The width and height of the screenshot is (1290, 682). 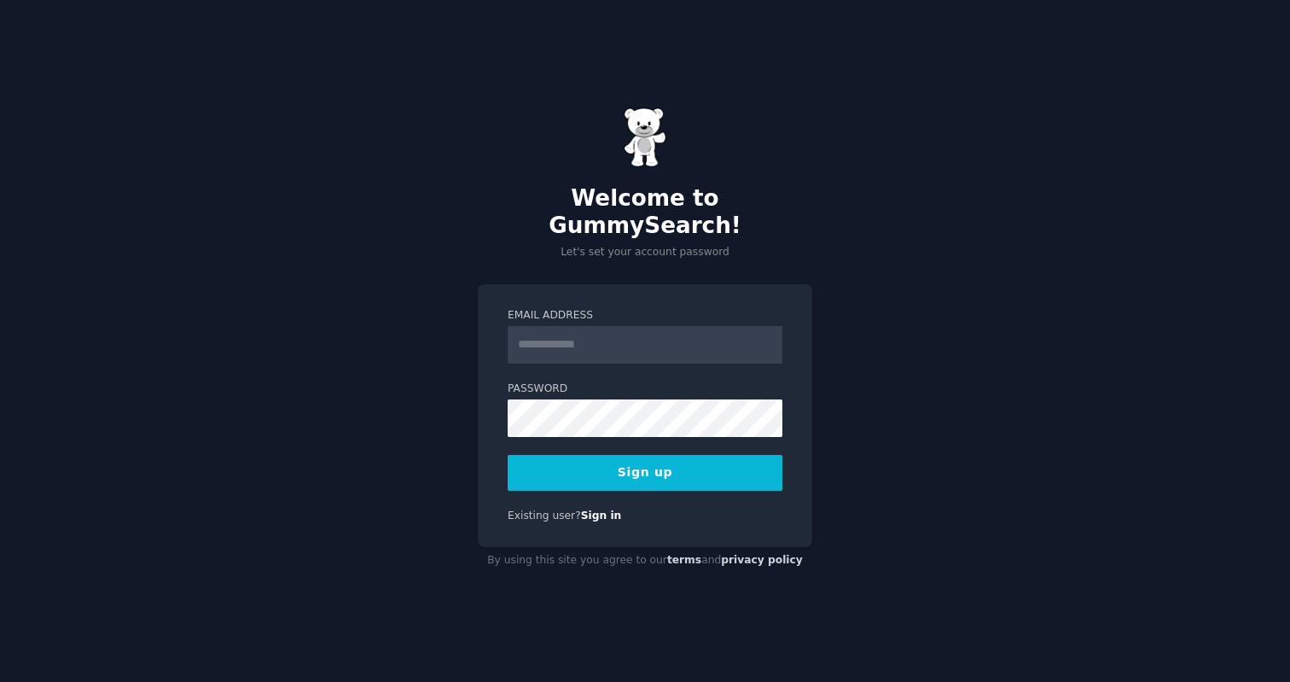 I want to click on div: By using this site you agree to our and, so click(x=645, y=560).